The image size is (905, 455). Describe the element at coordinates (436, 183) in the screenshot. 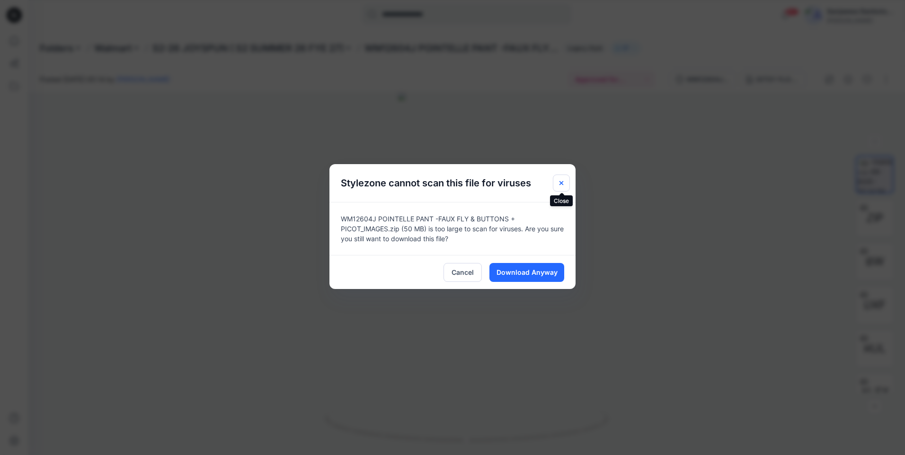

I see `h5: Stylezone cannot scan this file for viruses` at that location.